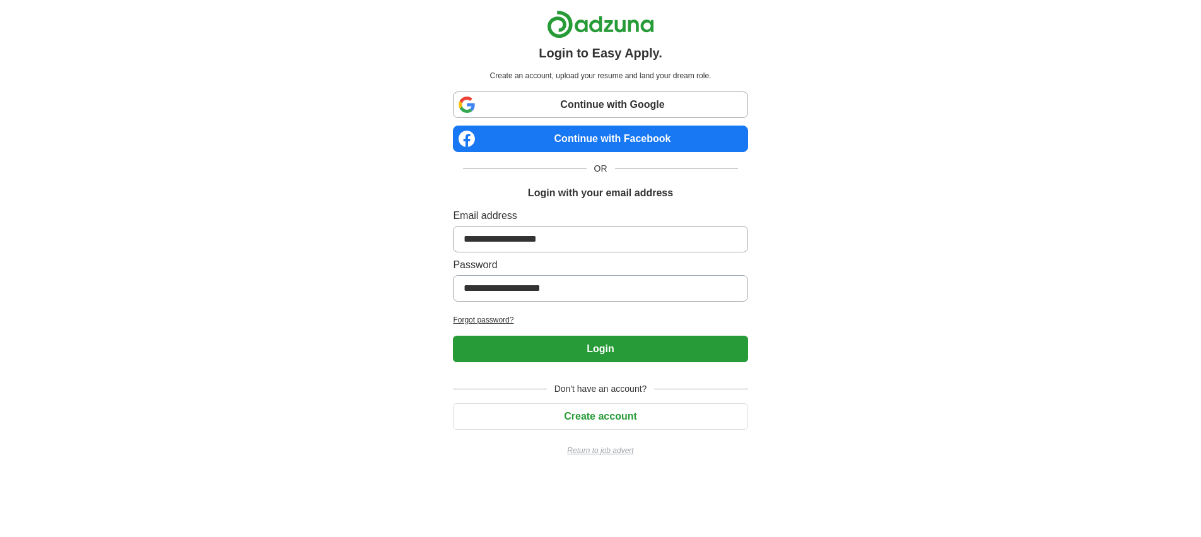 This screenshot has width=1201, height=537. What do you see at coordinates (600, 168) in the screenshot?
I see `span: OR` at bounding box center [600, 168].